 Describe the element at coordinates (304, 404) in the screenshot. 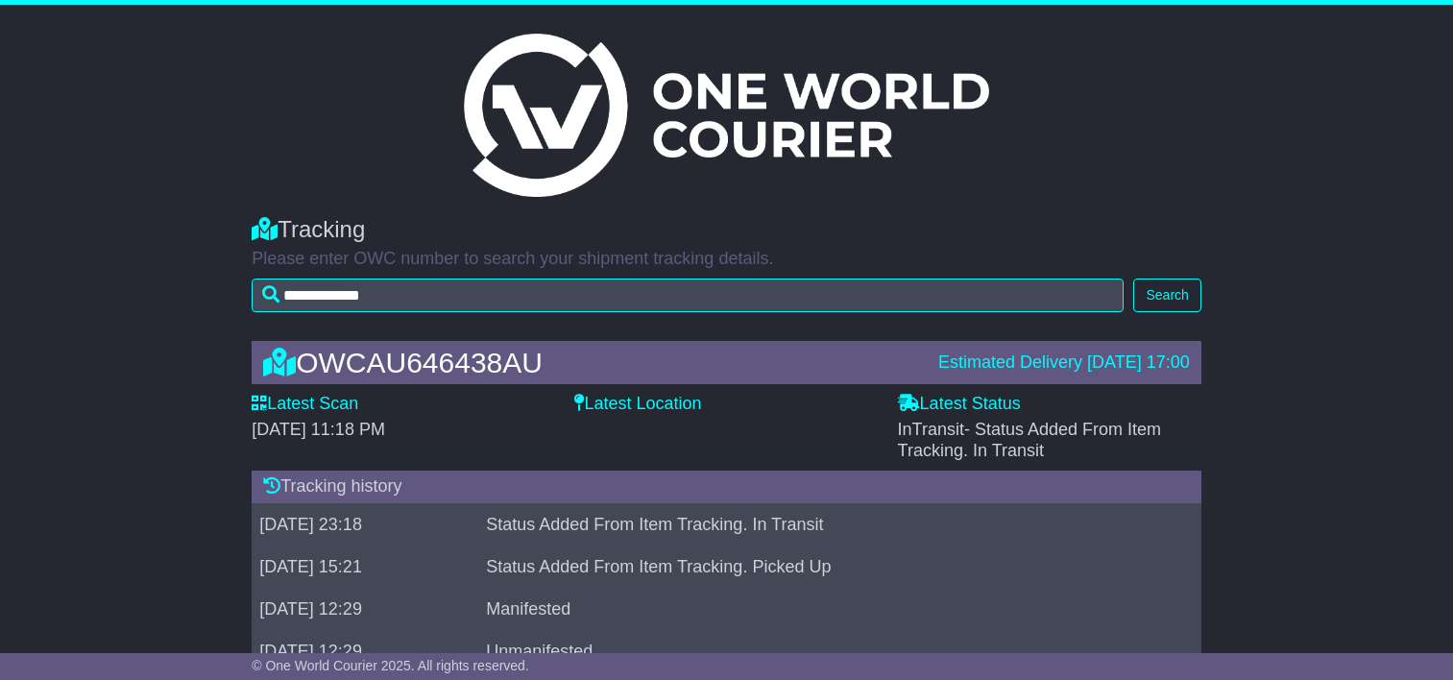

I see `label: Latest Scan` at that location.